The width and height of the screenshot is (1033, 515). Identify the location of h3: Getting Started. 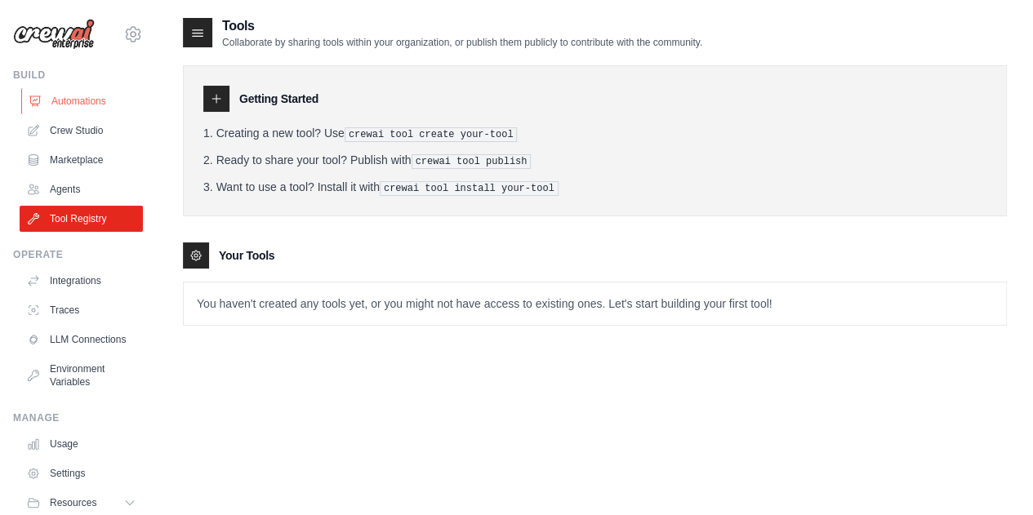
(278, 99).